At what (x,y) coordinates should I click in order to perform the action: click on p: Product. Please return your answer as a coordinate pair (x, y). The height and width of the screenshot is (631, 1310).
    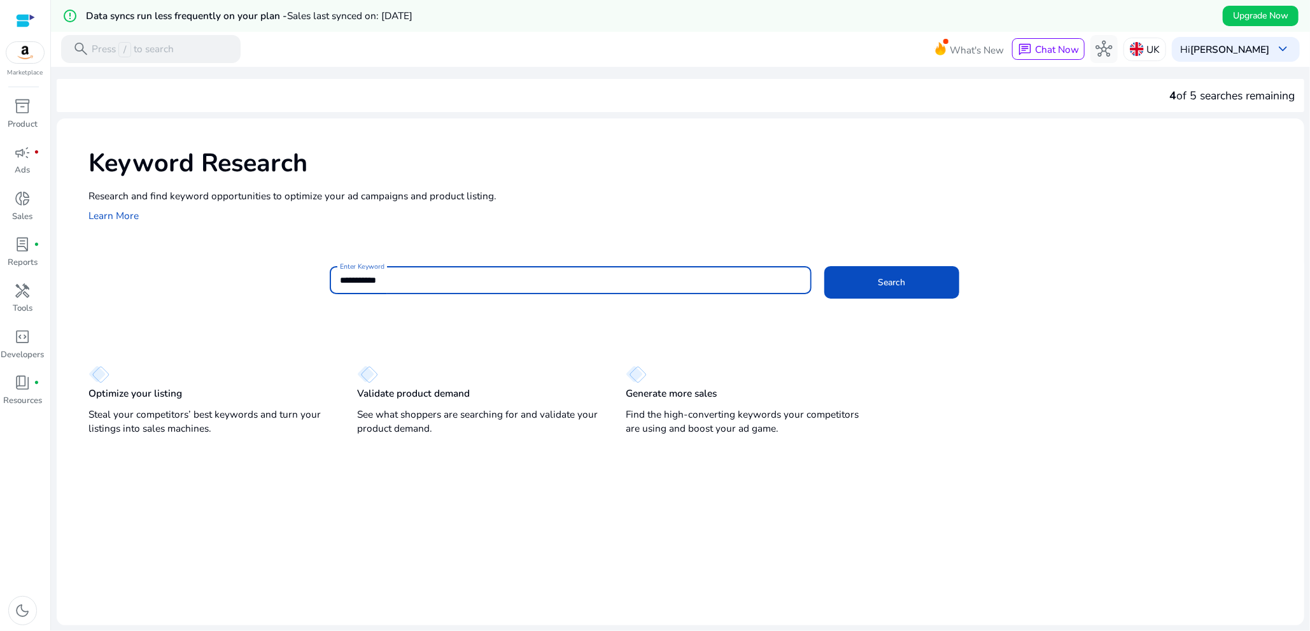
    Looking at the image, I should click on (22, 125).